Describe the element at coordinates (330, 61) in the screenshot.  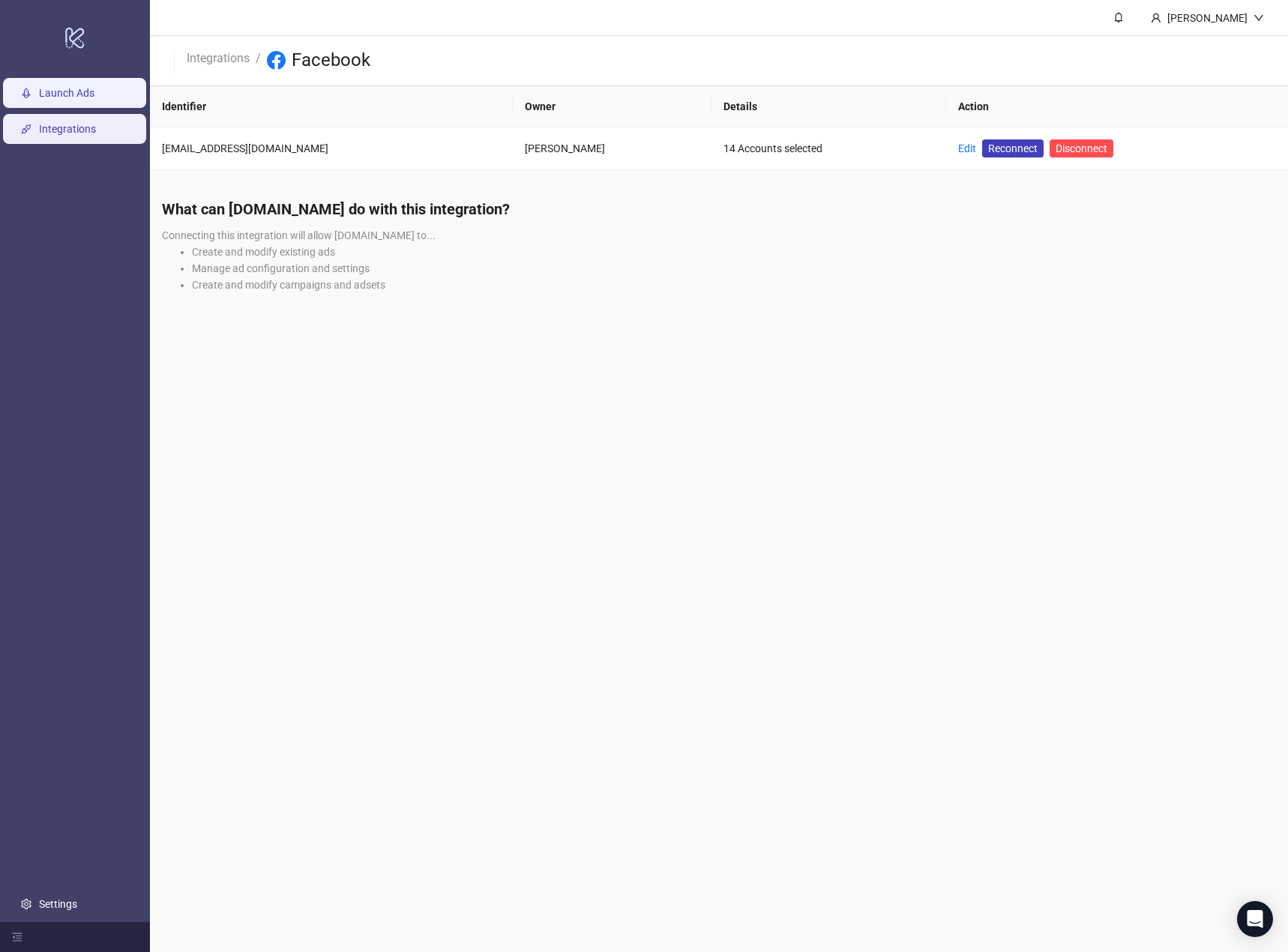
I see `h3: Facebook` at that location.